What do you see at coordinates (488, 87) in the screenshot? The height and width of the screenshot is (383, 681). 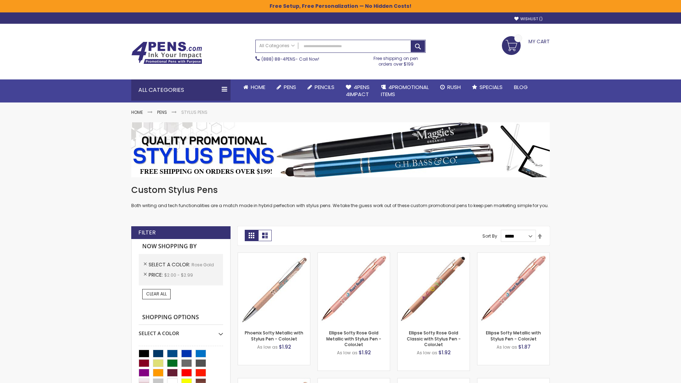 I see `a: Specials` at bounding box center [488, 87].